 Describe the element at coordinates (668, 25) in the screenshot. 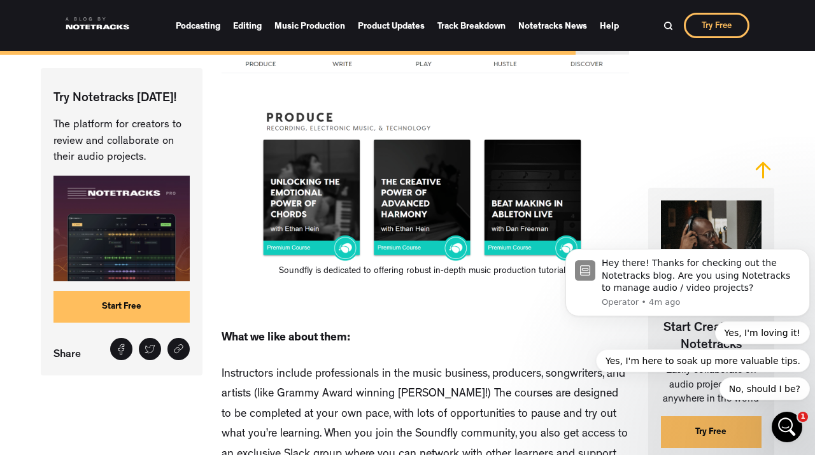

I see `img: Search Bar` at that location.